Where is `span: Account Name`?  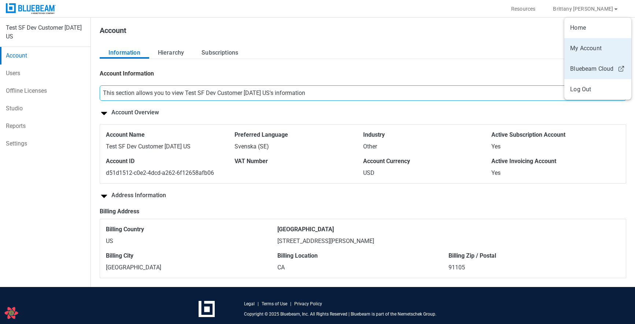 span: Account Name is located at coordinates (170, 135).